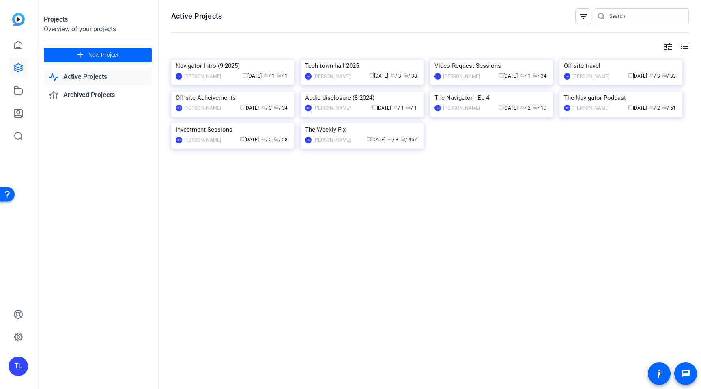 This screenshot has width=701, height=389. Describe the element at coordinates (98, 29) in the screenshot. I see `div: Overview of your projects` at that location.